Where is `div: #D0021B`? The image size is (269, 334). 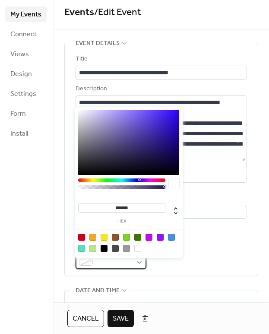 div: #D0021B is located at coordinates (82, 237).